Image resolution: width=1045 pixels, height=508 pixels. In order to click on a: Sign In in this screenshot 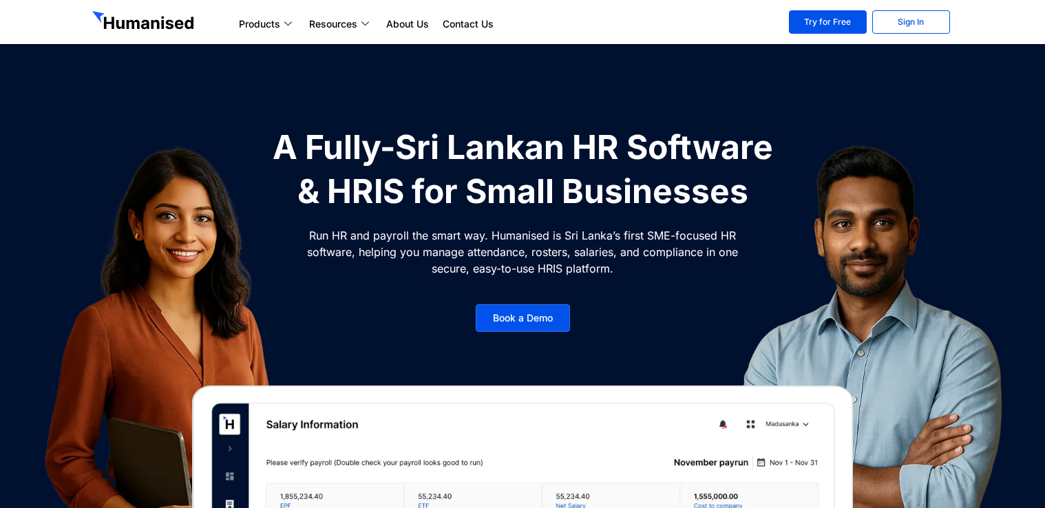, I will do `click(911, 22)`.